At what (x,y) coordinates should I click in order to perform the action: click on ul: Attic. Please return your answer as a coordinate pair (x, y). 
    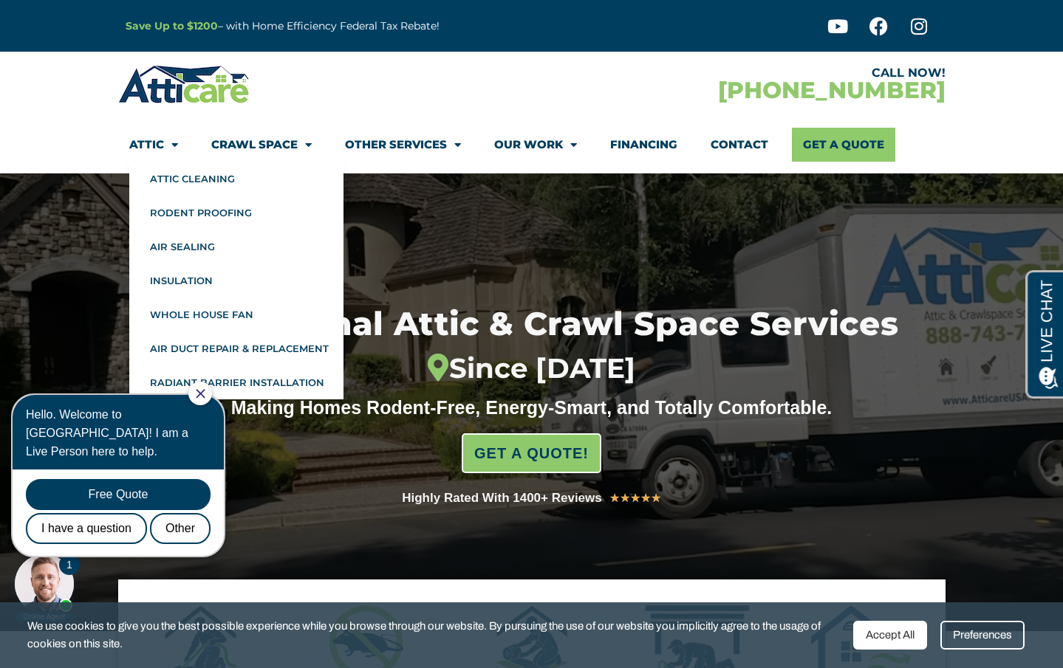
    Looking at the image, I should click on (236, 281).